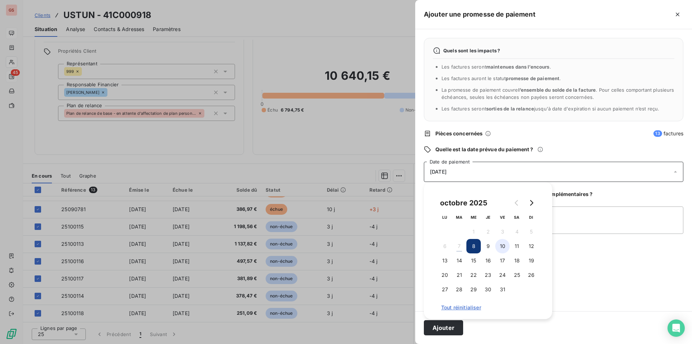  I want to click on th: jeudi, so click(488, 217).